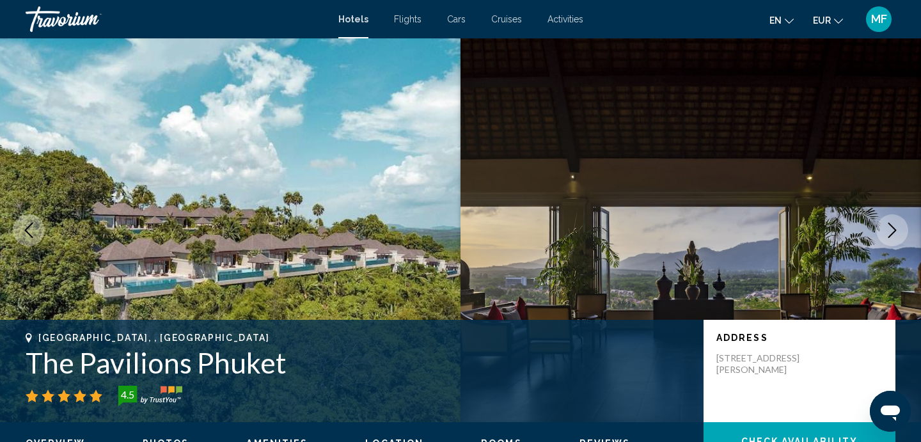 The image size is (921, 442). I want to click on div: 4.5, so click(127, 395).